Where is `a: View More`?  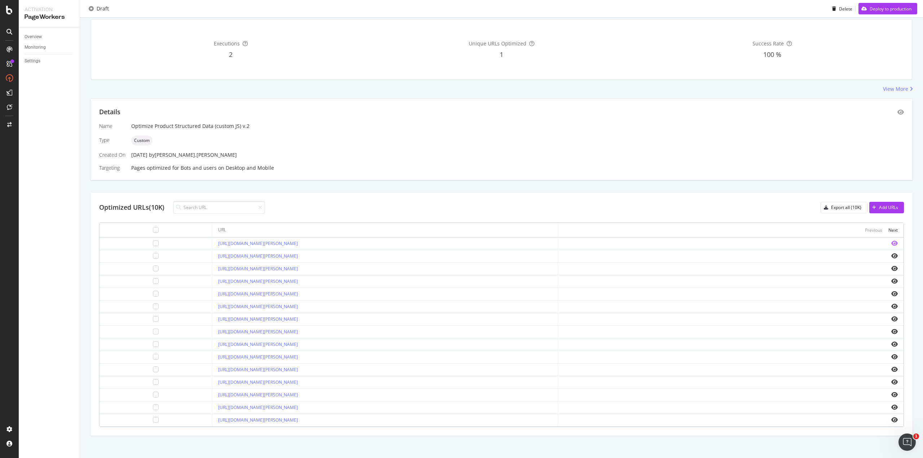 a: View More is located at coordinates (898, 89).